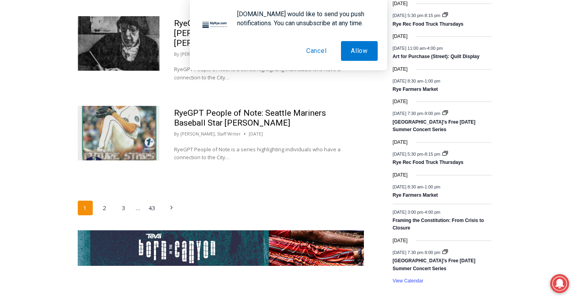 This screenshot has height=301, width=577. What do you see at coordinates (85, 208) in the screenshot?
I see `span: 1` at bounding box center [85, 208].